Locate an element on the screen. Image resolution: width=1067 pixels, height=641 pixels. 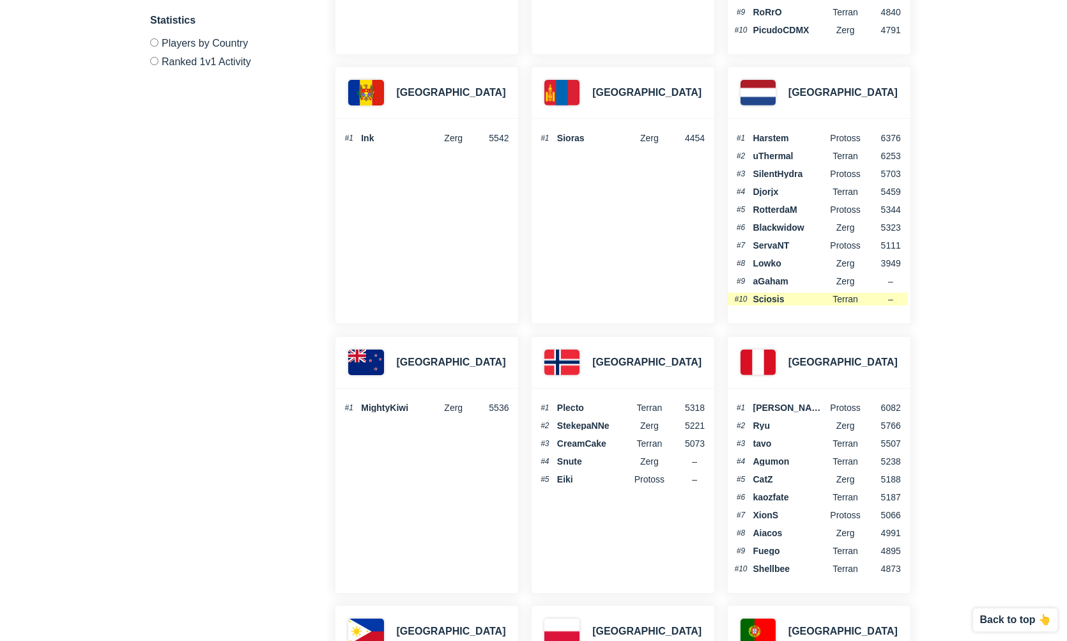
span: 4840 is located at coordinates (883, 12).